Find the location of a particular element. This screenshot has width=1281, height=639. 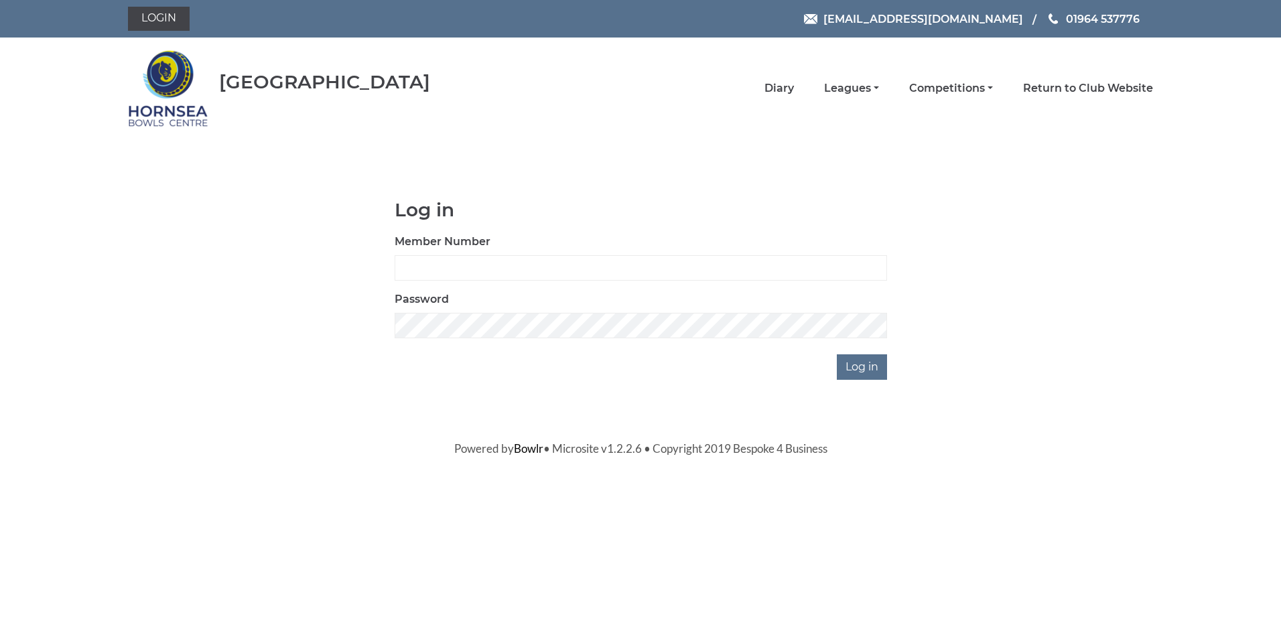

h1: Log in is located at coordinates (640, 210).